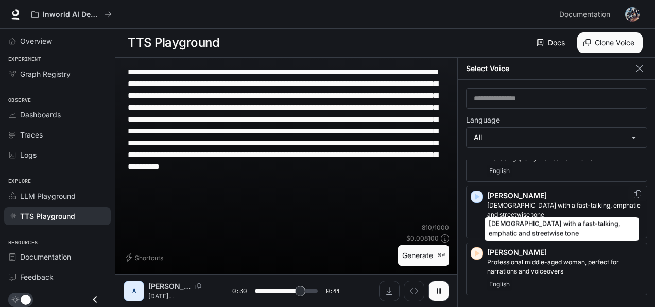 This screenshot has width=655, height=307. What do you see at coordinates (239, 291) in the screenshot?
I see `span: 0:30` at bounding box center [239, 291].